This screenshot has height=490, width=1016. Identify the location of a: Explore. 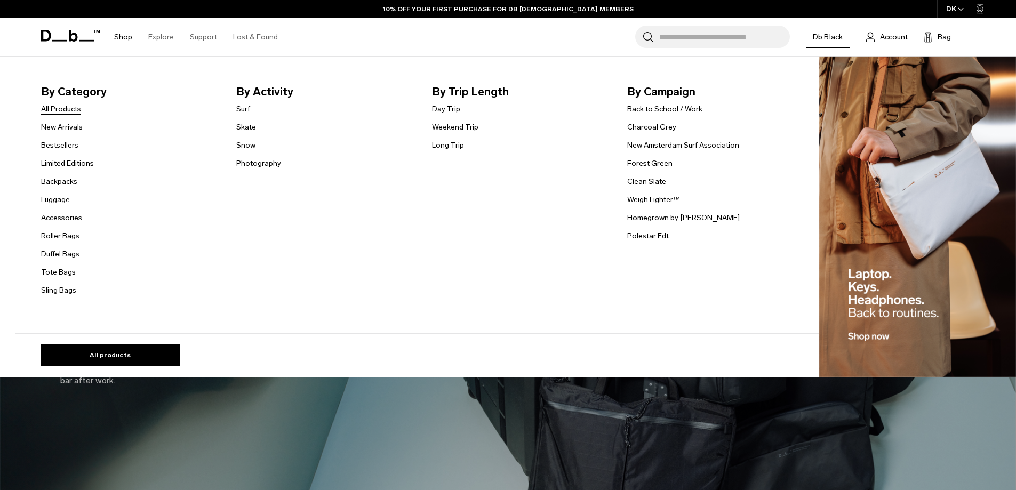
(161, 37).